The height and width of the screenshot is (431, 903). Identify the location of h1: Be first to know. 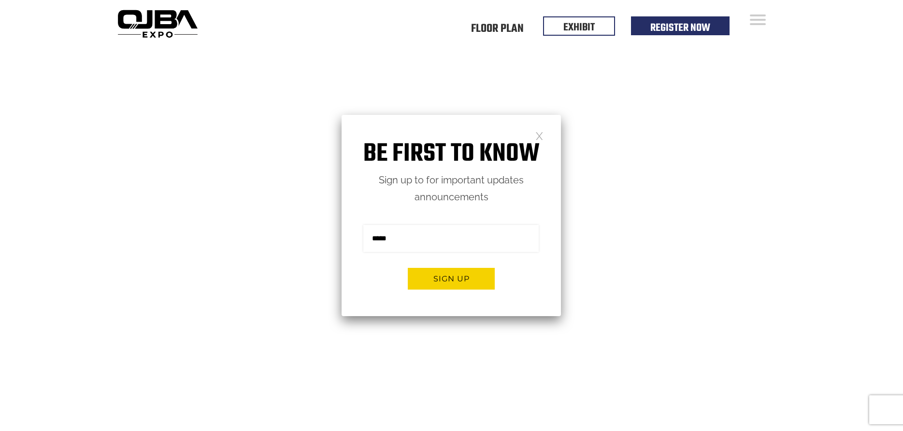
(451, 154).